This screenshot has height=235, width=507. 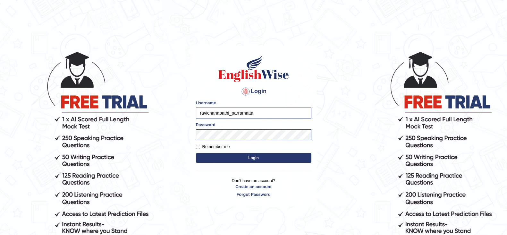 What do you see at coordinates (254, 158) in the screenshot?
I see `button: Login` at bounding box center [254, 158].